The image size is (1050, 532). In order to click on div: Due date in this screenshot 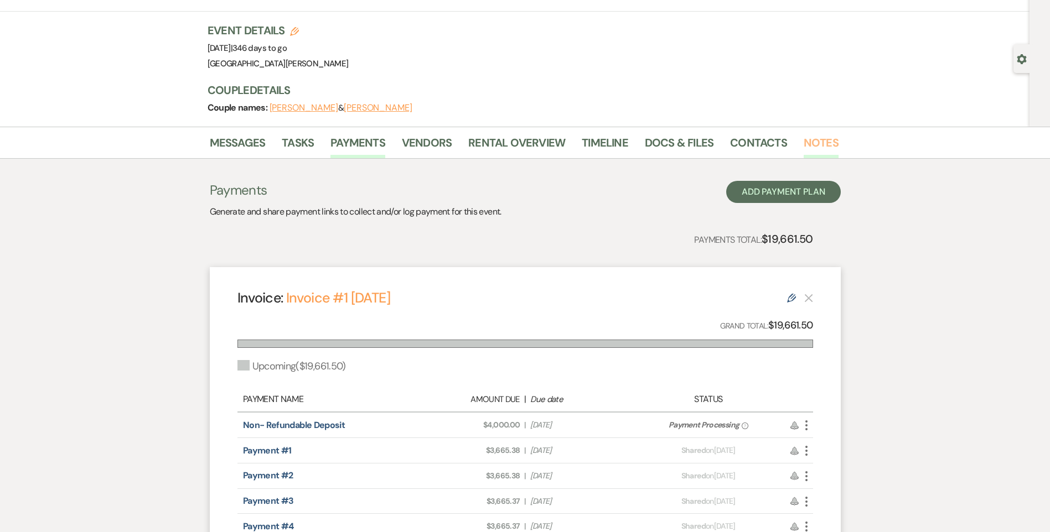, I will do `click(581, 400)`.